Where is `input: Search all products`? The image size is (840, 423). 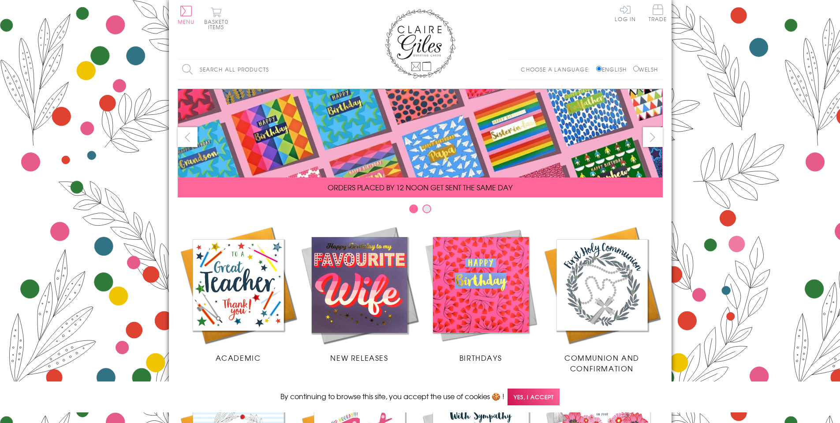
input: Search all products is located at coordinates (255, 69).